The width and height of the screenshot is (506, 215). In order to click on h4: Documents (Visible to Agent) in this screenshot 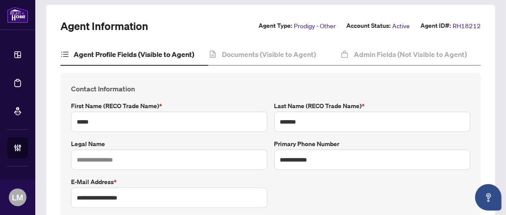, I will do `click(269, 54)`.